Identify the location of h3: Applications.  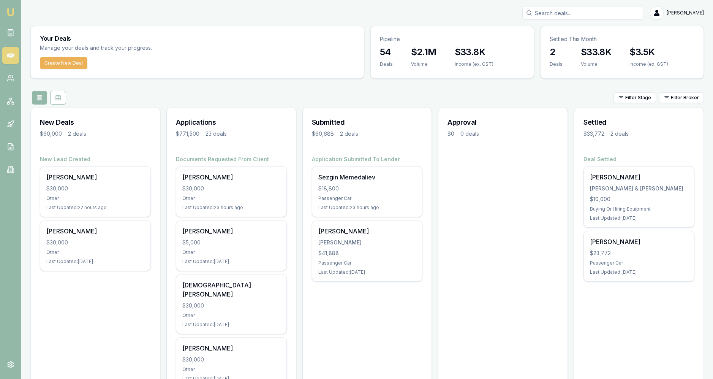
(231, 122).